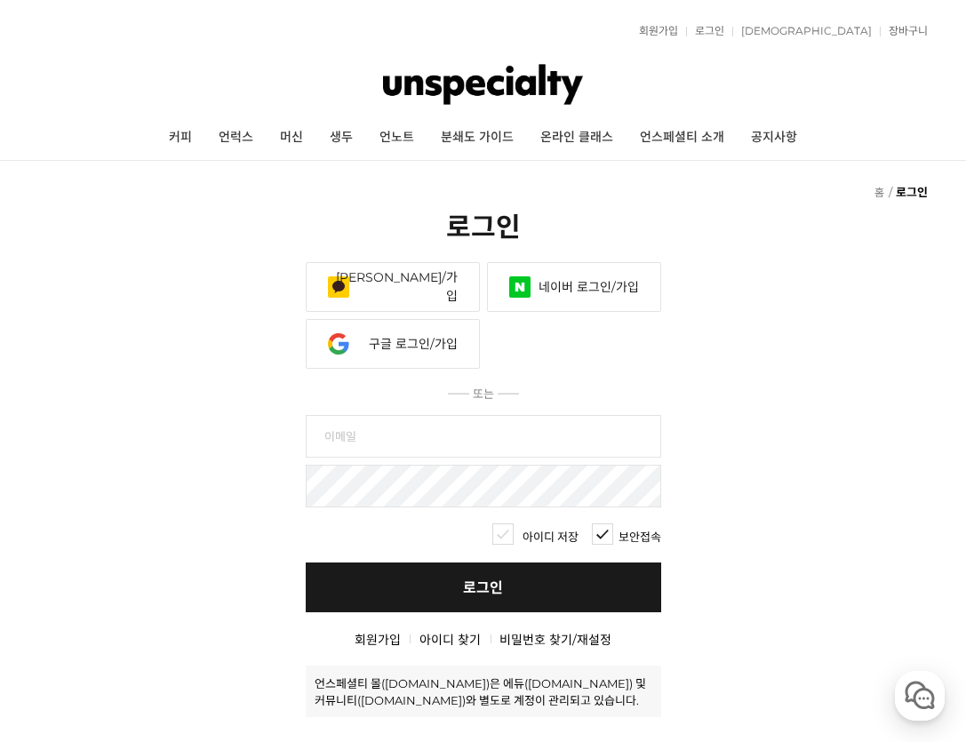  What do you see at coordinates (904, 31) in the screenshot?
I see `a: 장바구니` at bounding box center [904, 31].